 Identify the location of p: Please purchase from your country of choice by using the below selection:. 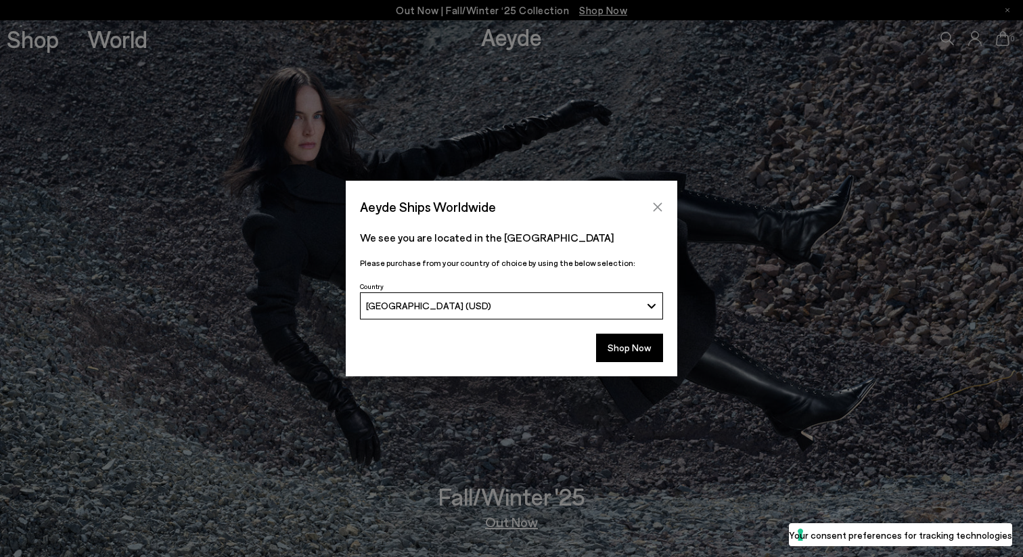
(512, 263).